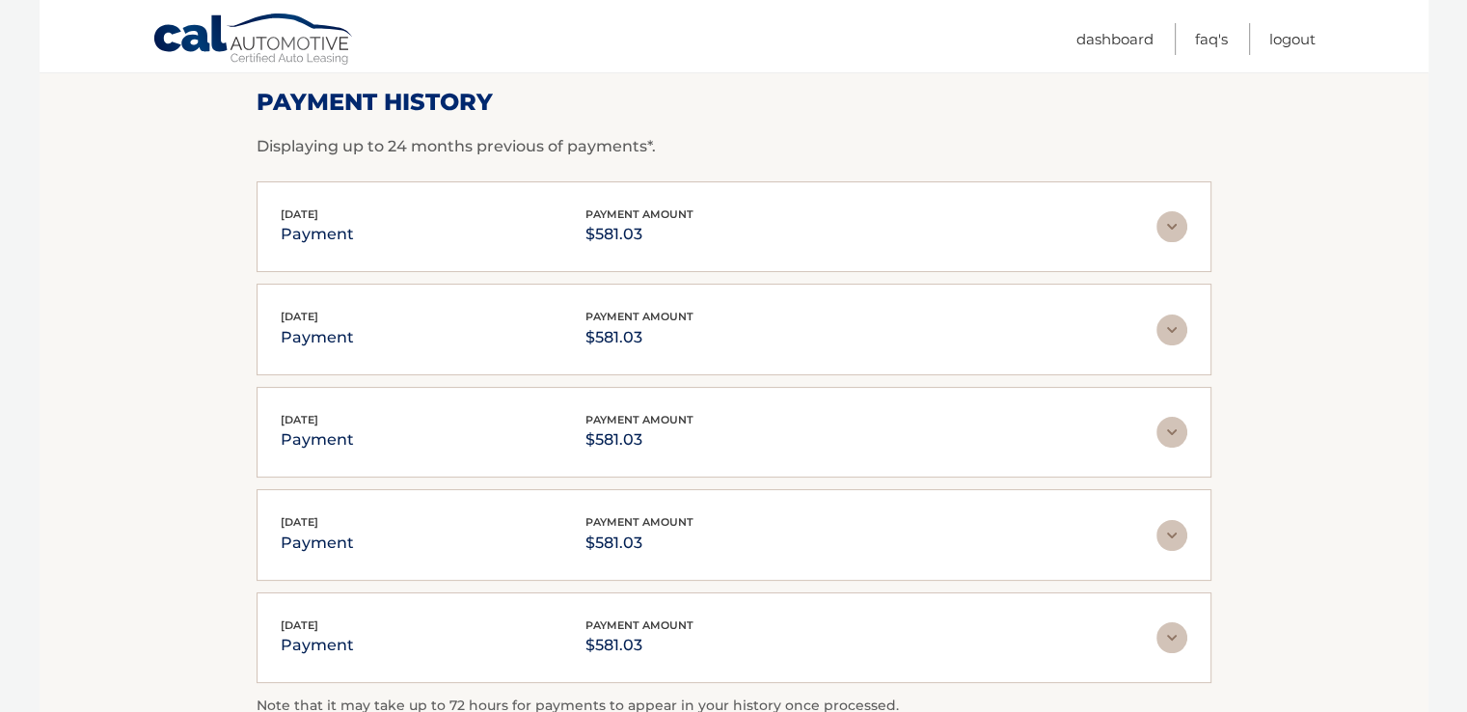 This screenshot has height=712, width=1467. Describe the element at coordinates (1292, 39) in the screenshot. I see `a: Logout` at that location.